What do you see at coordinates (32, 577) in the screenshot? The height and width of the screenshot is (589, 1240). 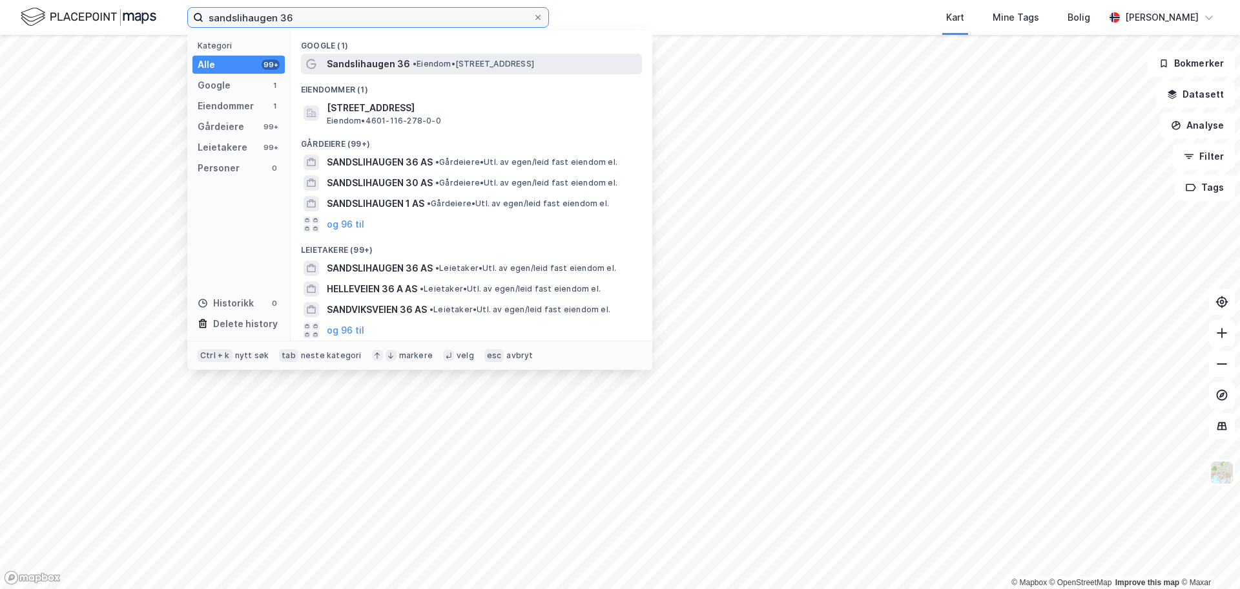 I see `a: Mapbox homepage` at bounding box center [32, 577].